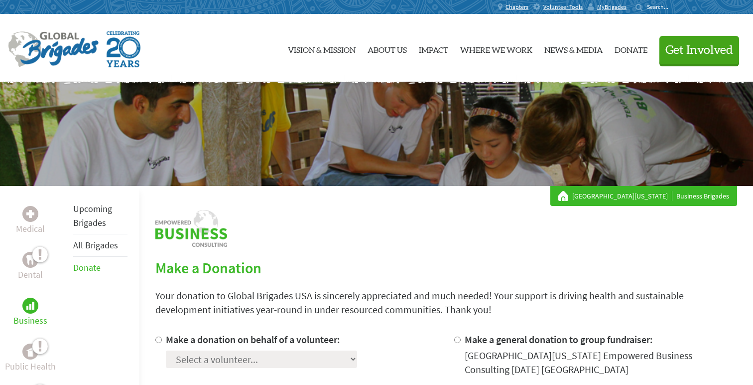  What do you see at coordinates (446, 302) in the screenshot?
I see `p: Your donation to Global Brigades USA is sincerely appreciated and much needed! Your support is dr...` at bounding box center [446, 302].